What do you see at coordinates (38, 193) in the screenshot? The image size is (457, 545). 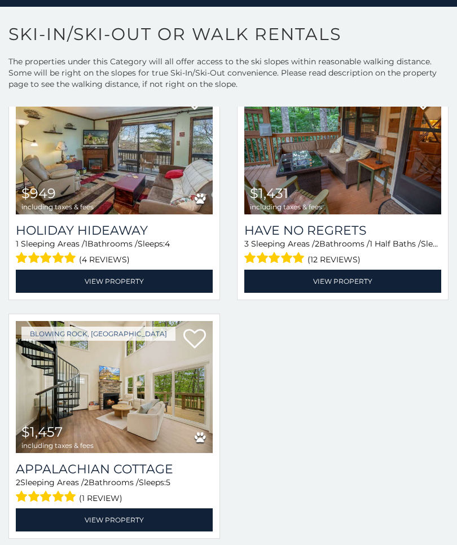 I see `span: $949` at bounding box center [38, 193].